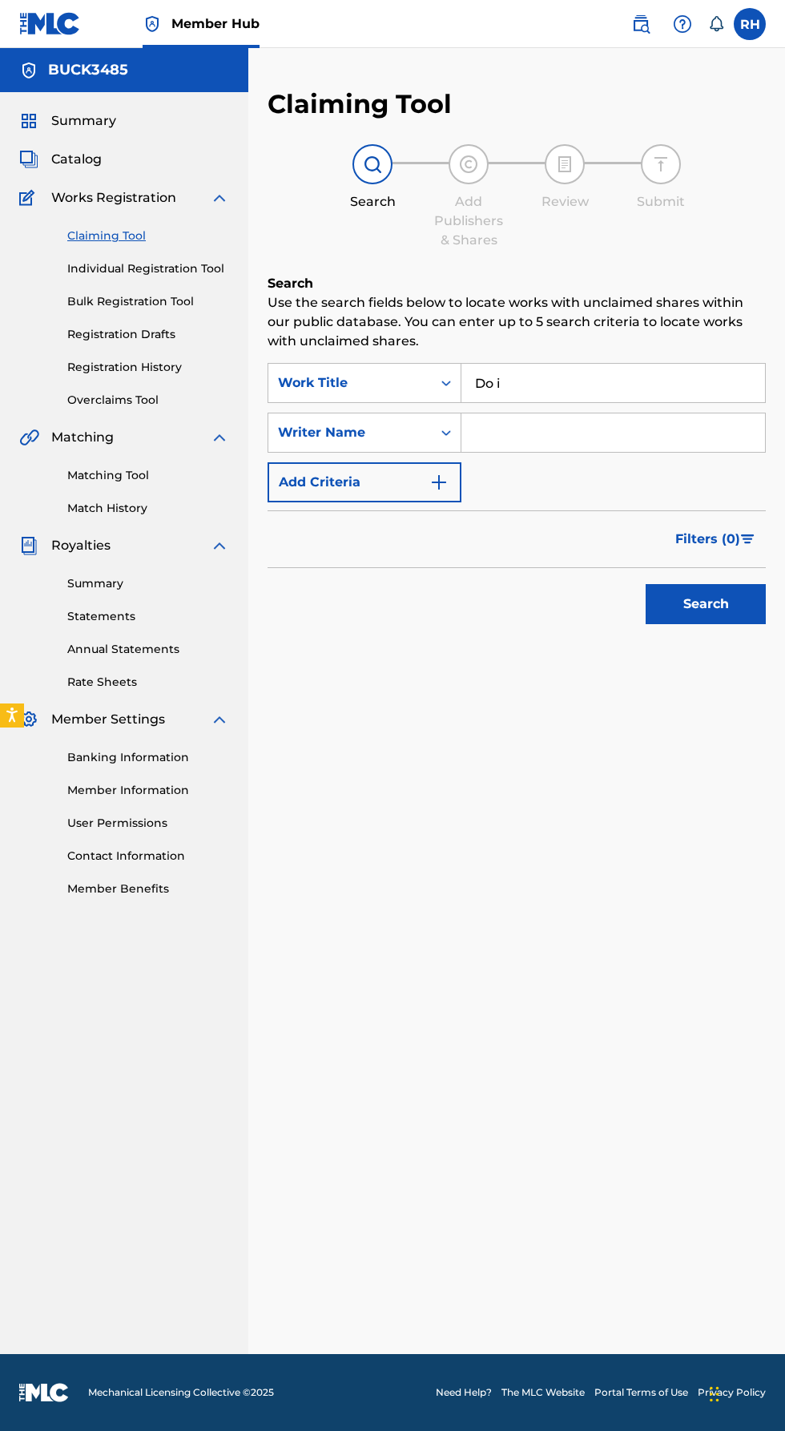  What do you see at coordinates (83, 121) in the screenshot?
I see `span: Summary` at bounding box center [83, 121].